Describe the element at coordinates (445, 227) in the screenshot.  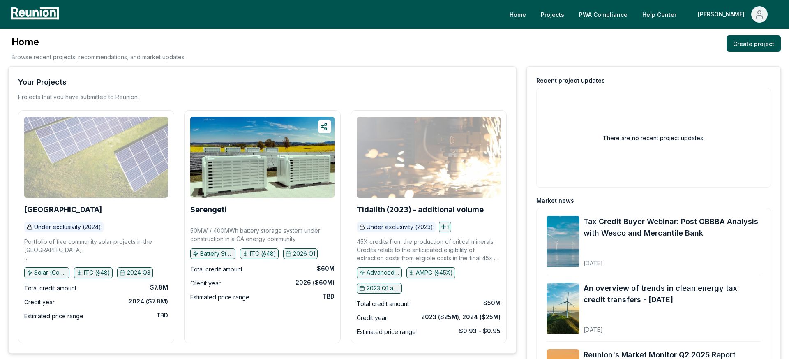
I see `div: 1` at that location.